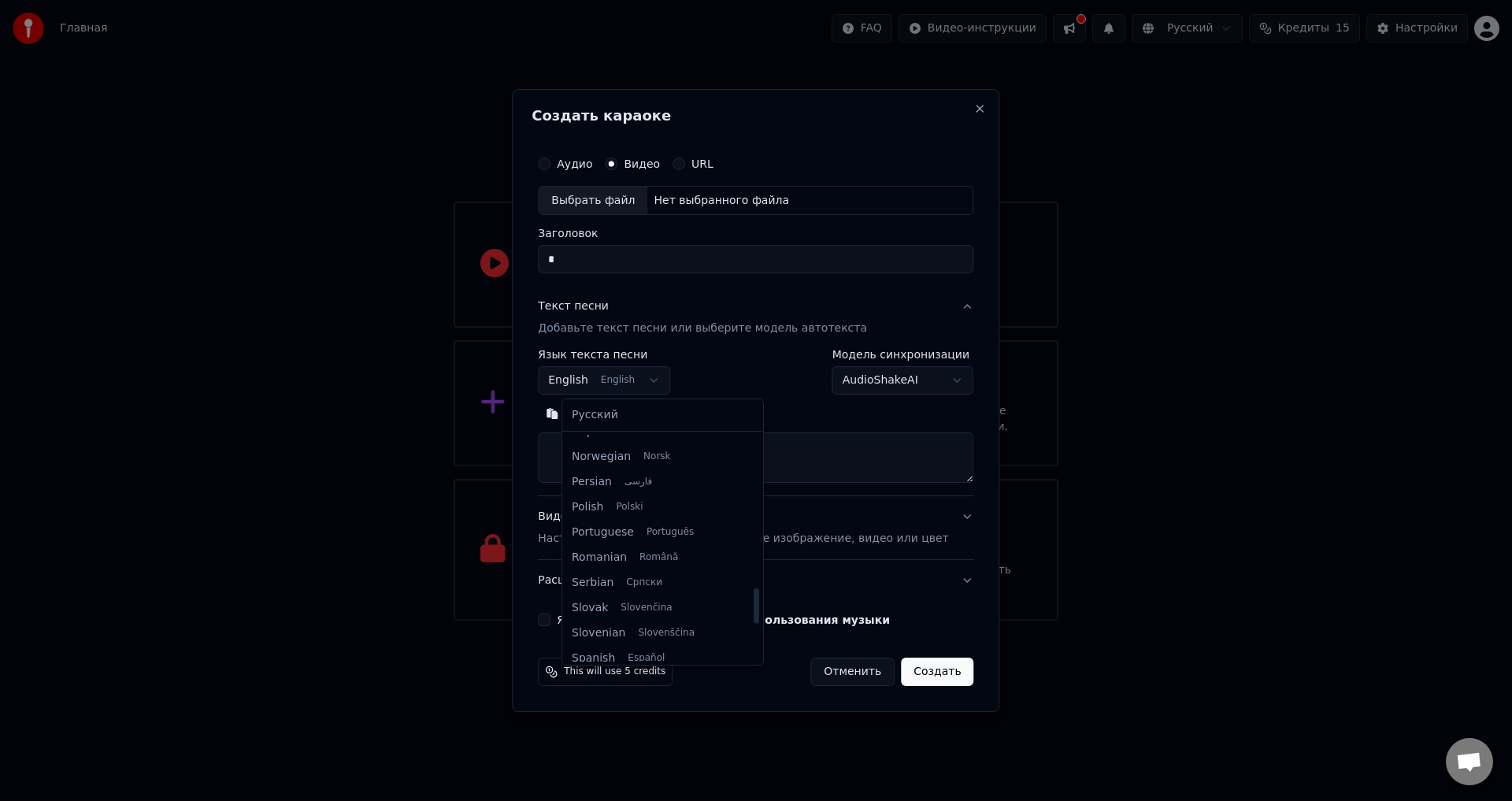 This screenshot has height=801, width=1512. What do you see at coordinates (629, 507) in the screenshot?
I see `span: Polski` at bounding box center [629, 507].